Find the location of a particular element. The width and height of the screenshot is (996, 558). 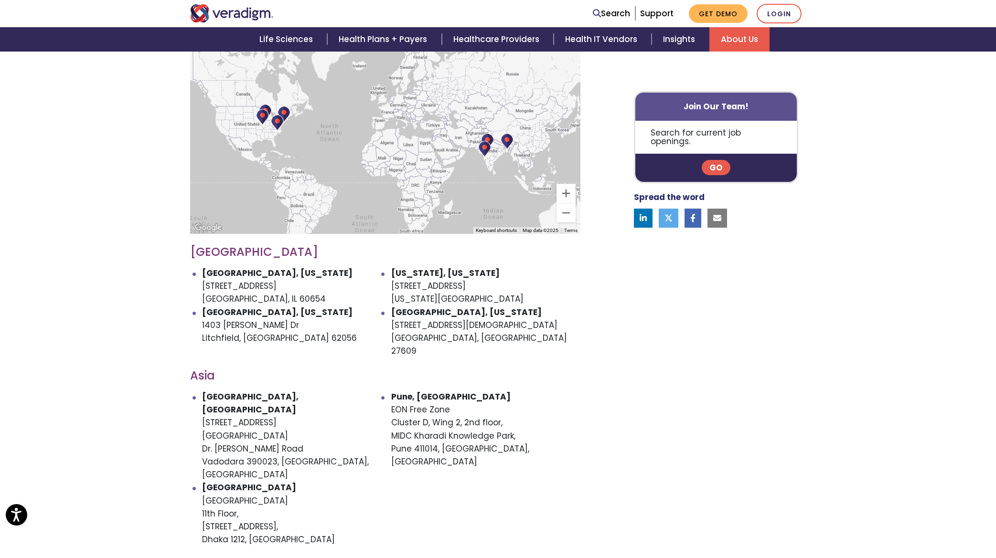

button: Zoom in is located at coordinates (566, 193).